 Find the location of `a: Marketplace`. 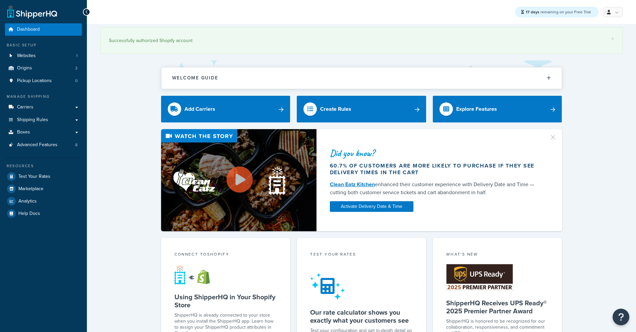

a: Marketplace is located at coordinates (43, 189).